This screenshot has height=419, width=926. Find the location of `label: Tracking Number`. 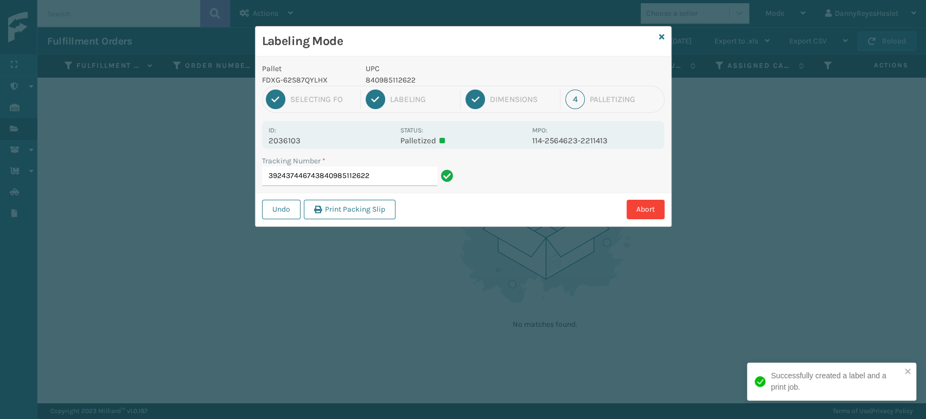

label: Tracking Number is located at coordinates (294, 161).